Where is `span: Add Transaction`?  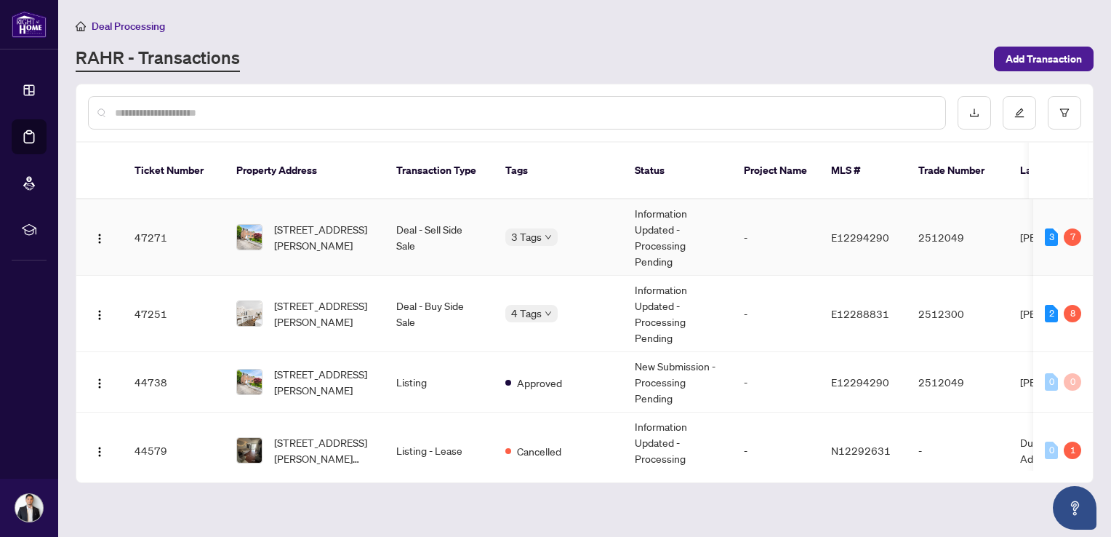 span: Add Transaction is located at coordinates (1043, 59).